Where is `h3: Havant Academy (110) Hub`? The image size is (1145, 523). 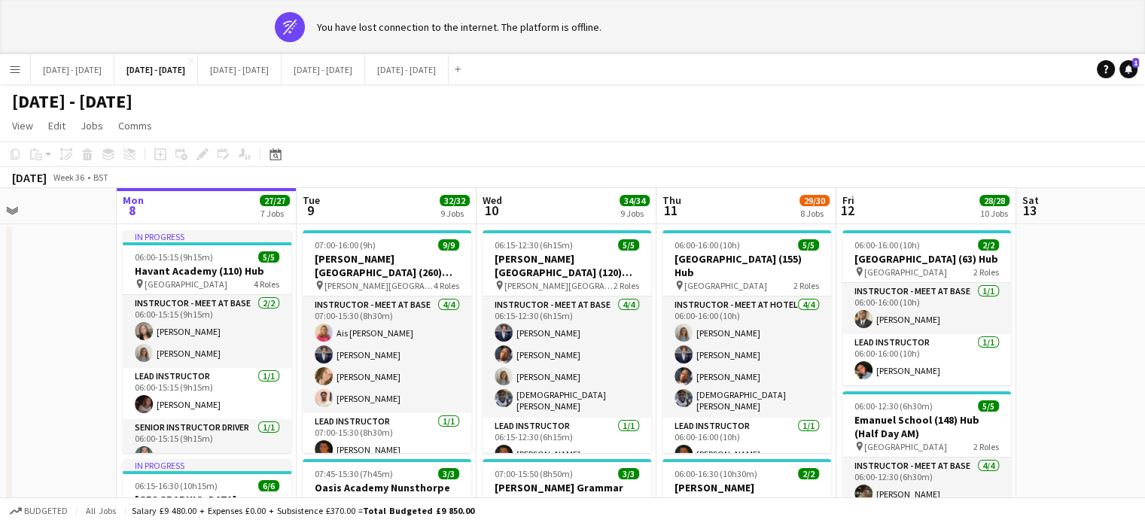
h3: Havant Academy (110) Hub is located at coordinates (207, 271).